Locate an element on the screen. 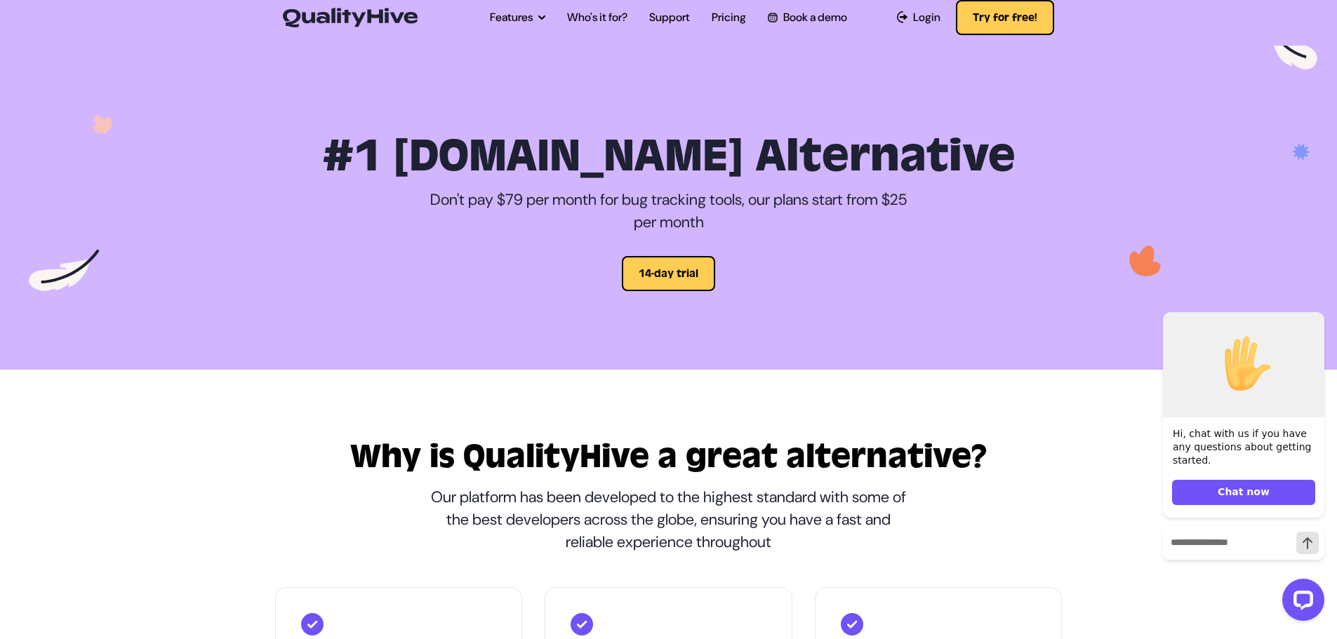 This screenshot has width=1337, height=639. img: waving hand is located at coordinates (92, 66).